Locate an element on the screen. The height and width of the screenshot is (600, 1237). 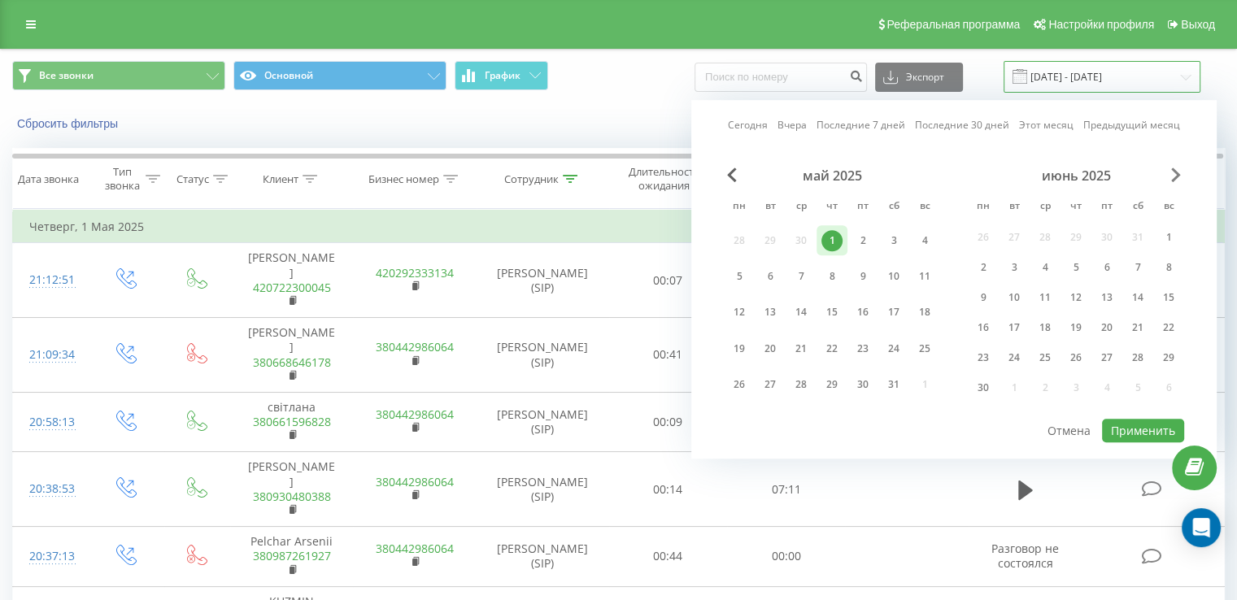
span: График is located at coordinates (503, 76).